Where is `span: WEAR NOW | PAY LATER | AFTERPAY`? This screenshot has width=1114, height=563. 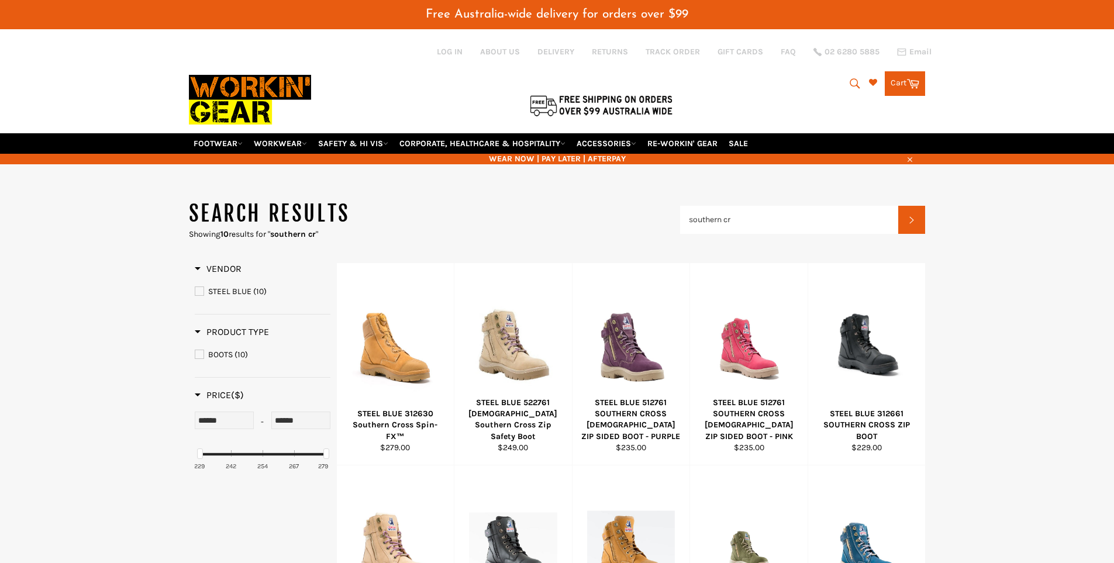 span: WEAR NOW | PAY LATER | AFTERPAY is located at coordinates (557, 159).